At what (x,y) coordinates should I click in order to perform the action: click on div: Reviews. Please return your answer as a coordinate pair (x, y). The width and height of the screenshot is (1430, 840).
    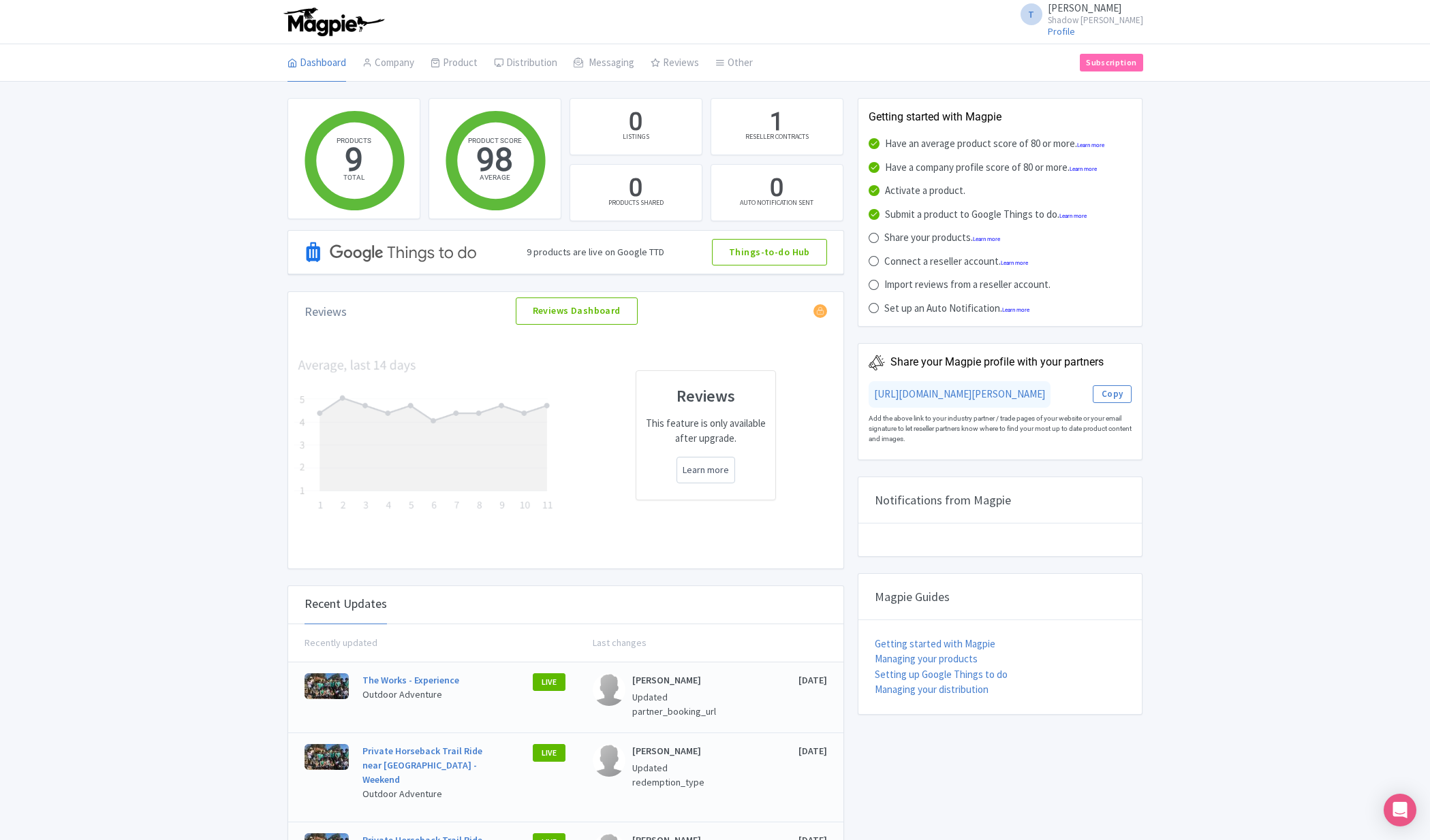
    Looking at the image, I should click on (326, 311).